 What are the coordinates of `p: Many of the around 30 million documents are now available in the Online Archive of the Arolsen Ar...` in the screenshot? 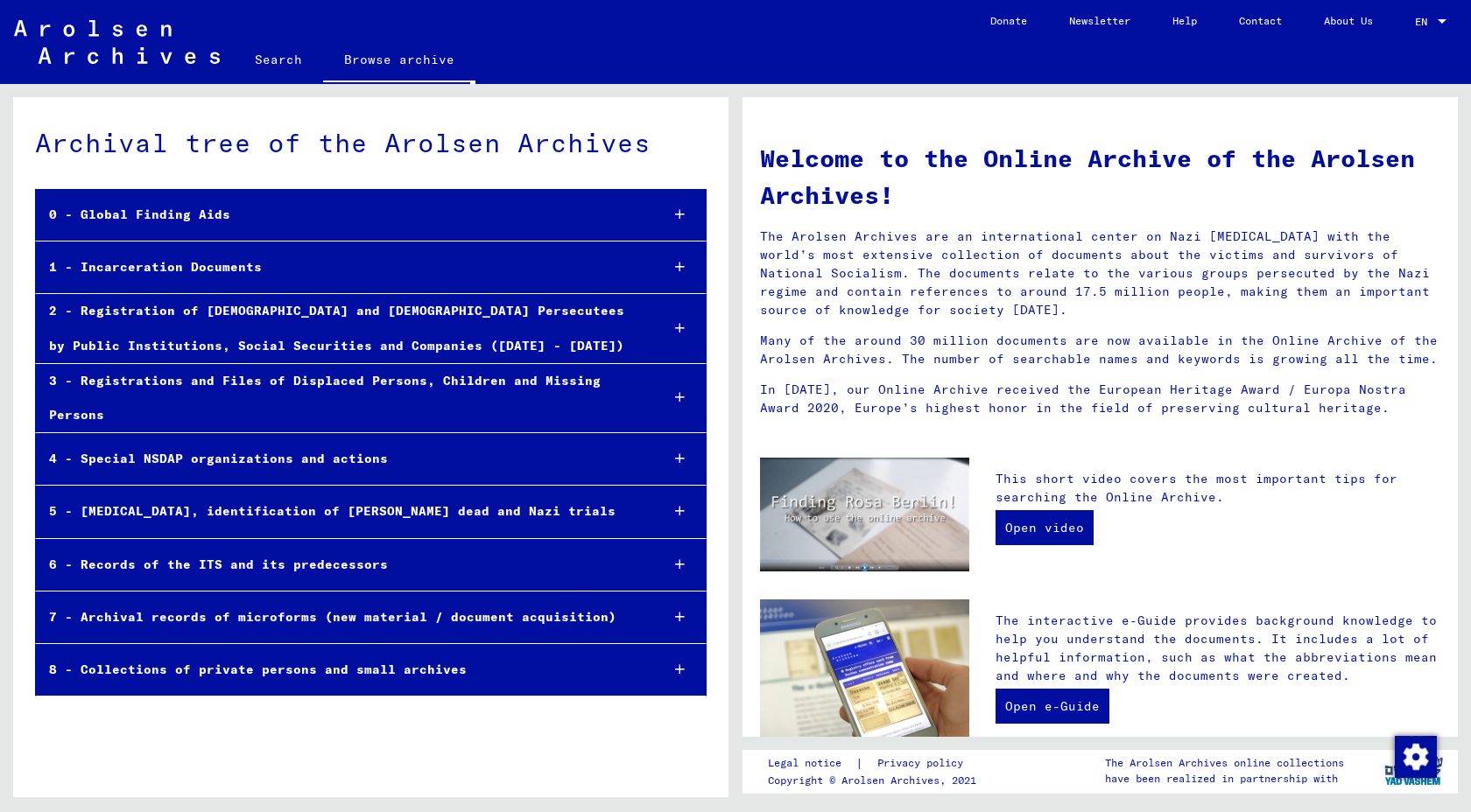 It's located at (1100, 350).